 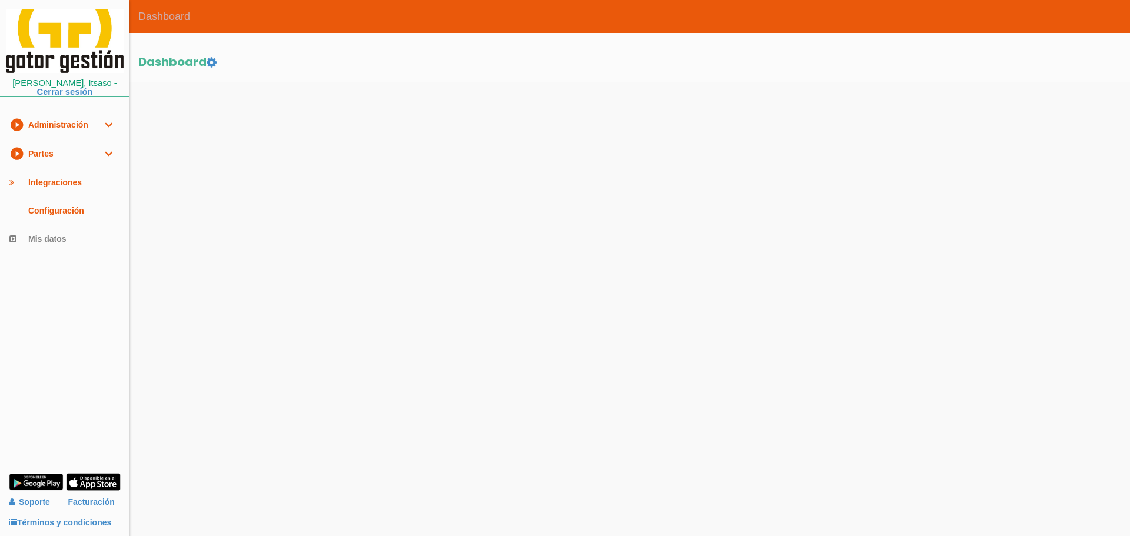 I want to click on img: app-store.png, so click(x=93, y=482).